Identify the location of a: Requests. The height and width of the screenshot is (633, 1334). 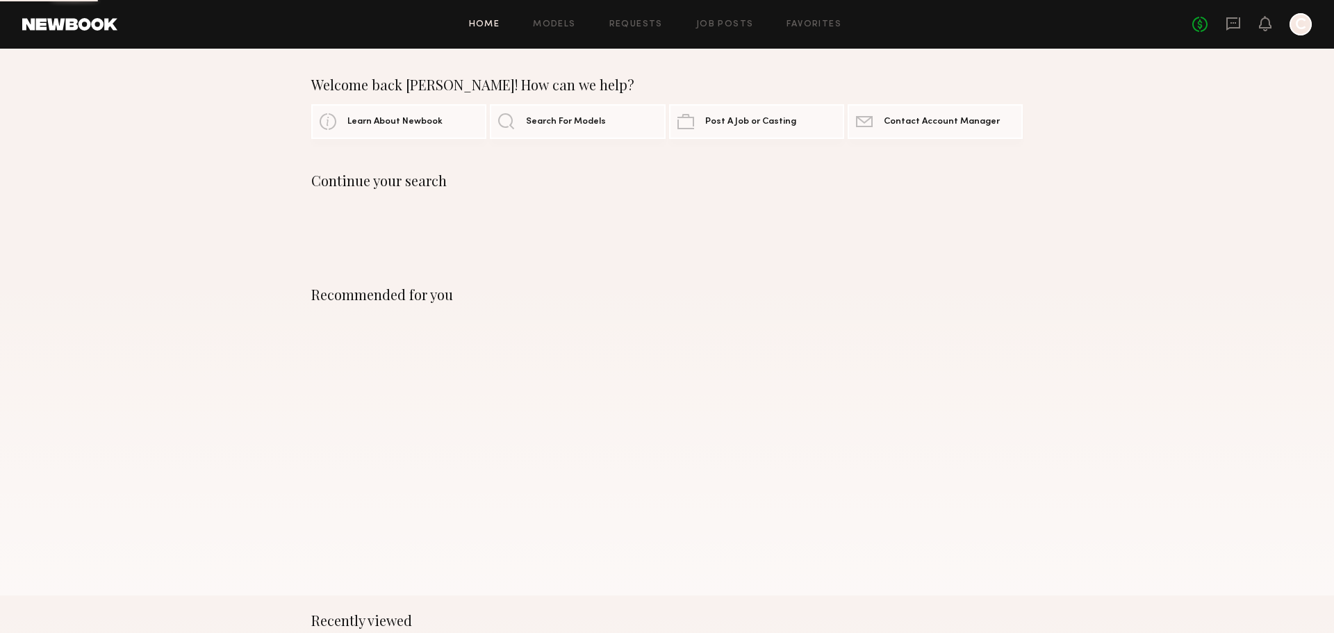
(636, 24).